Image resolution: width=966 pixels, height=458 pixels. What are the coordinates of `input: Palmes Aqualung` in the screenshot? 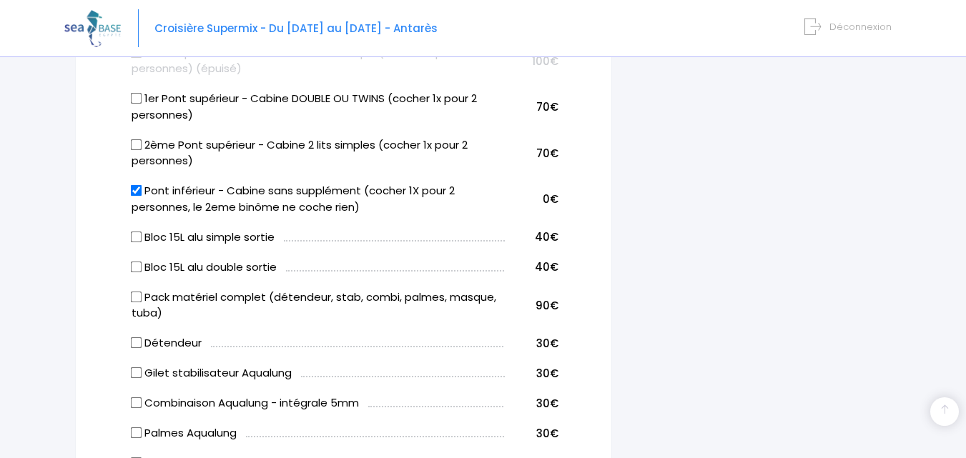 It's located at (137, 433).